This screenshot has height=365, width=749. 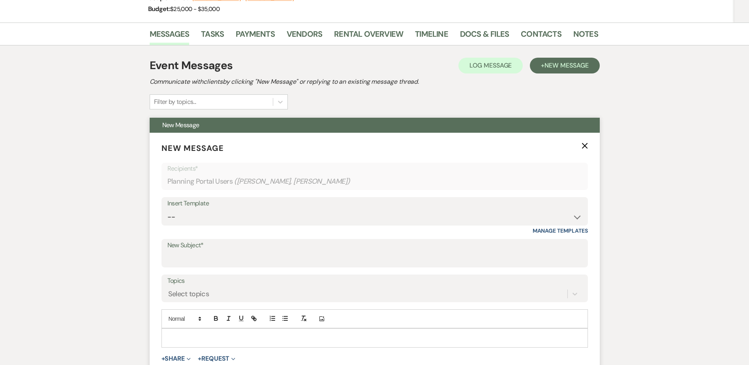 What do you see at coordinates (169, 36) in the screenshot?
I see `a: Messages` at bounding box center [169, 36].